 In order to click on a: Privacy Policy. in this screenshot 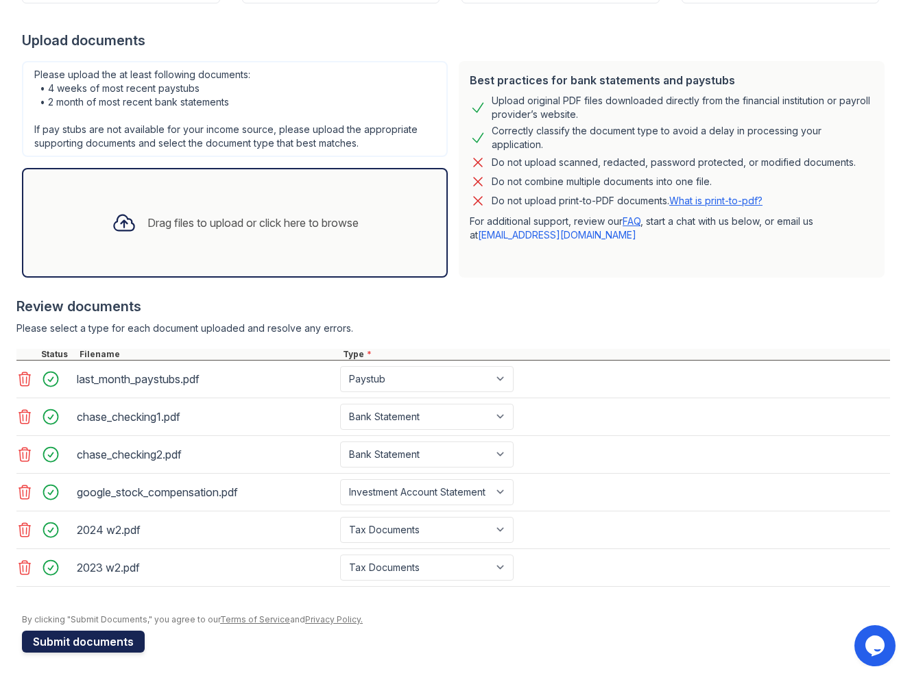, I will do `click(334, 619)`.